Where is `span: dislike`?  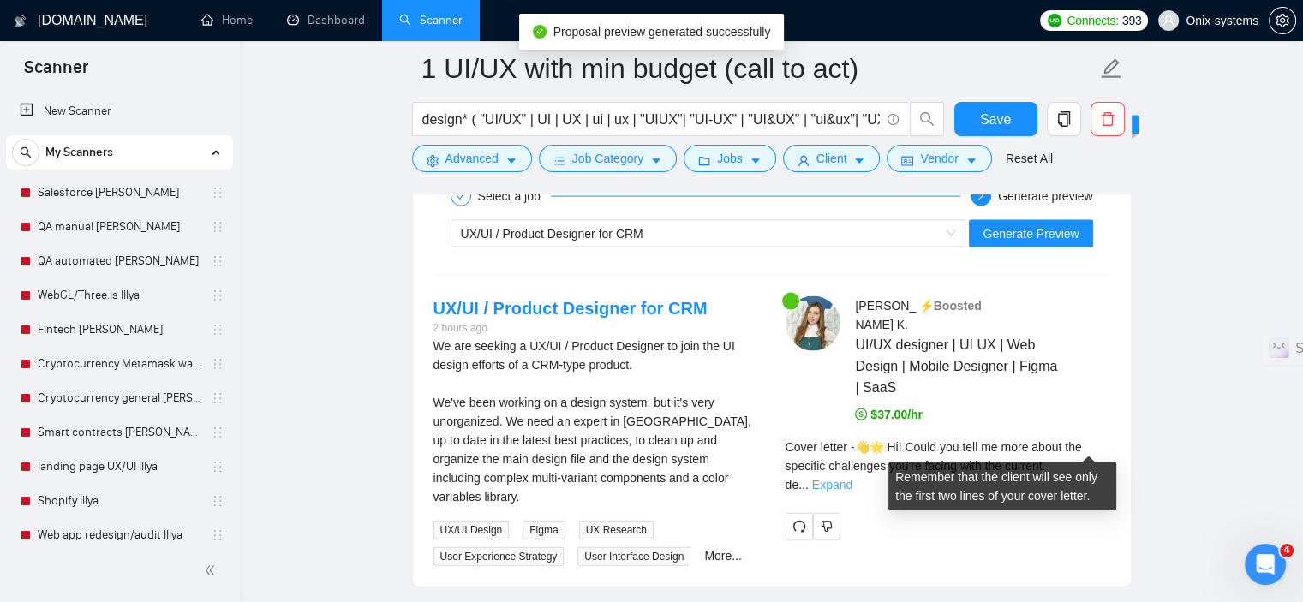
span: dislike is located at coordinates (827, 527).